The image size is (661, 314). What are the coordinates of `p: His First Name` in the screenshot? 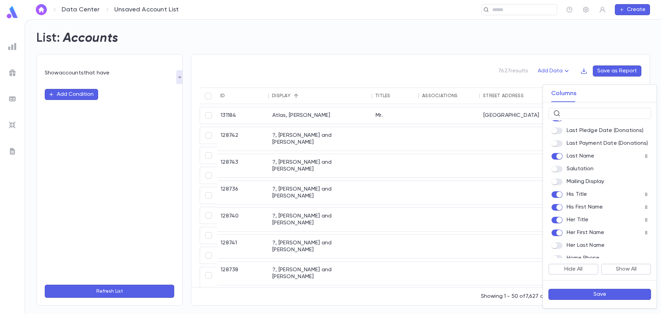 It's located at (584, 207).